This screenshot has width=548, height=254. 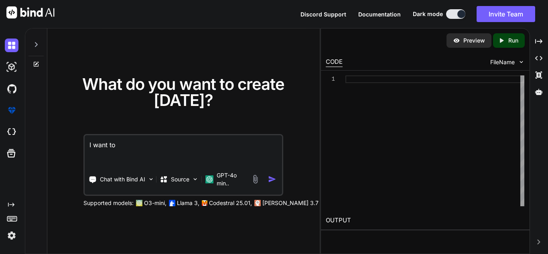 I want to click on img: attachment, so click(x=255, y=179).